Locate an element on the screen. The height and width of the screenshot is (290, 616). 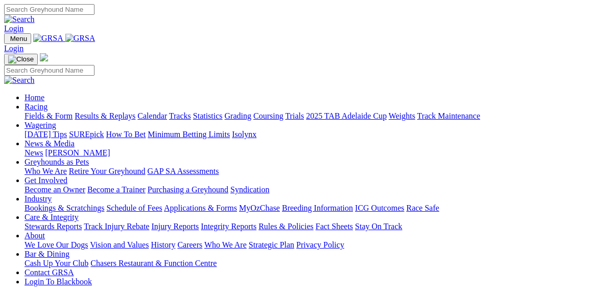
a: Wagering is located at coordinates (40, 125).